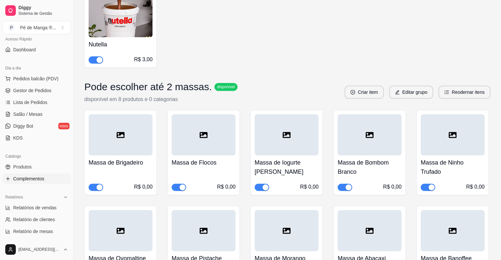  What do you see at coordinates (364, 92) in the screenshot?
I see `button: plus-circleCriar item` at bounding box center [364, 92].